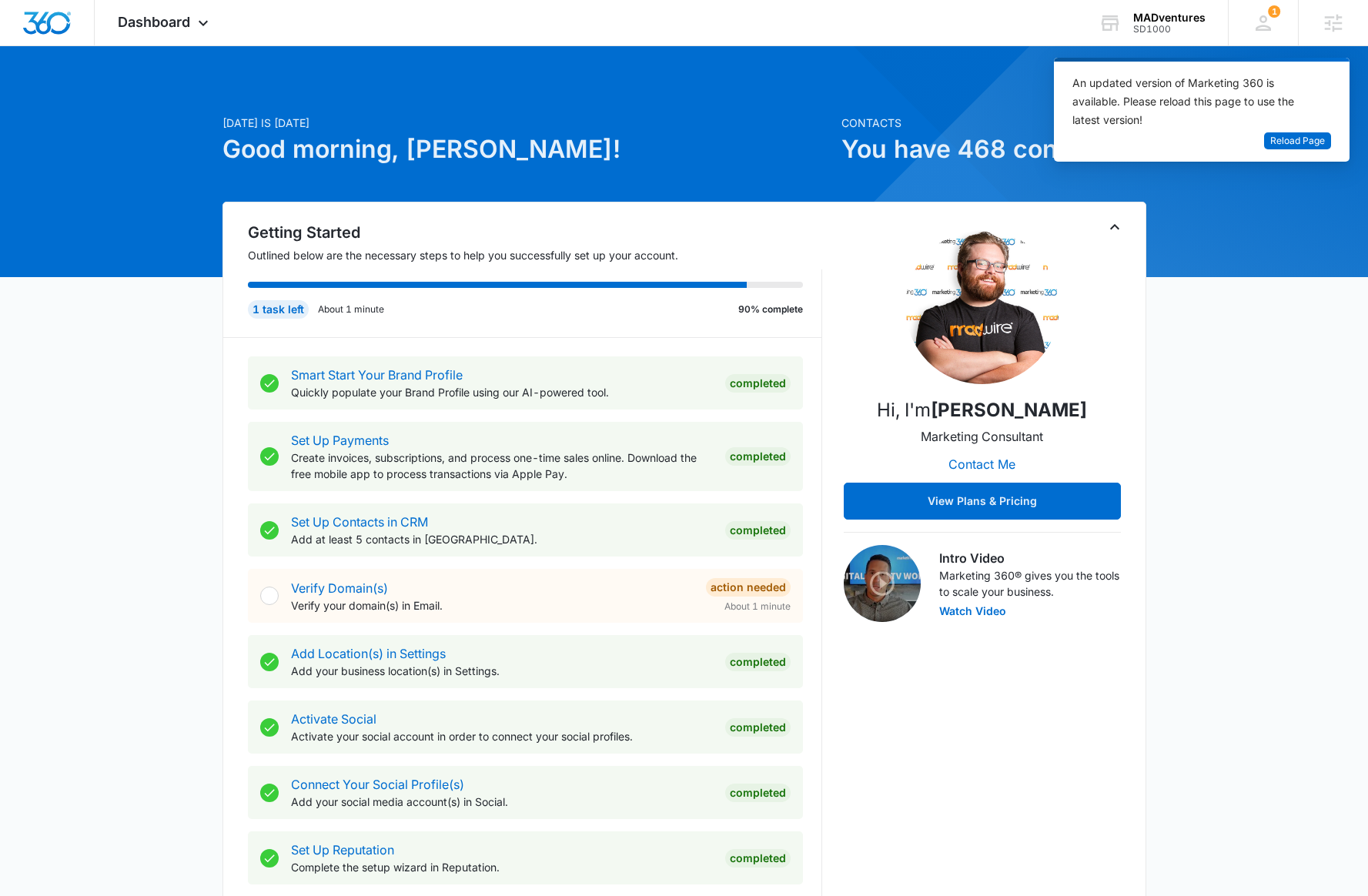 The width and height of the screenshot is (1368, 896). What do you see at coordinates (1030, 558) in the screenshot?
I see `h3: Intro Video` at bounding box center [1030, 558].